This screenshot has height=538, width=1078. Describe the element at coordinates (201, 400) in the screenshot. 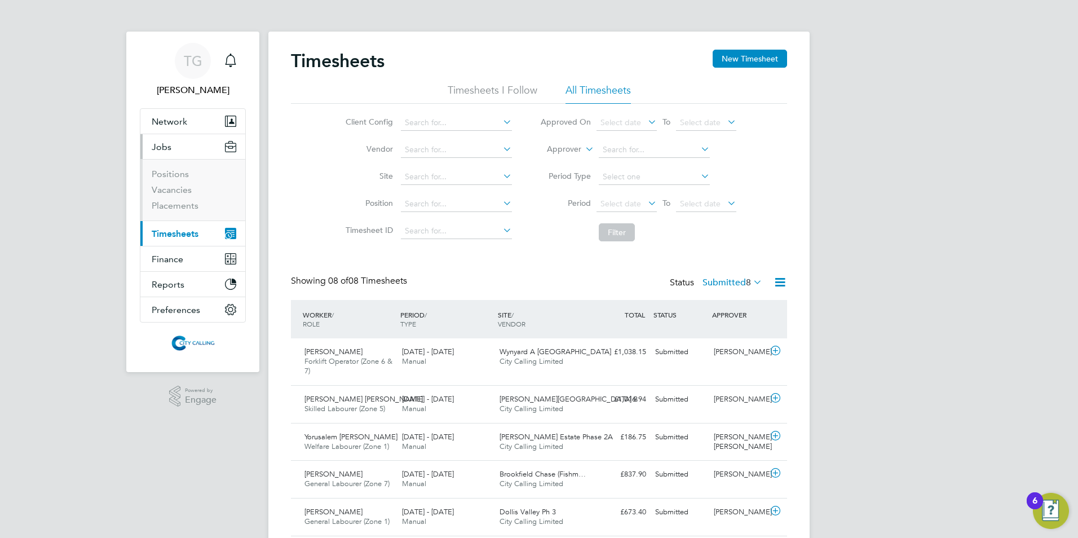

I see `span: Engage` at that location.